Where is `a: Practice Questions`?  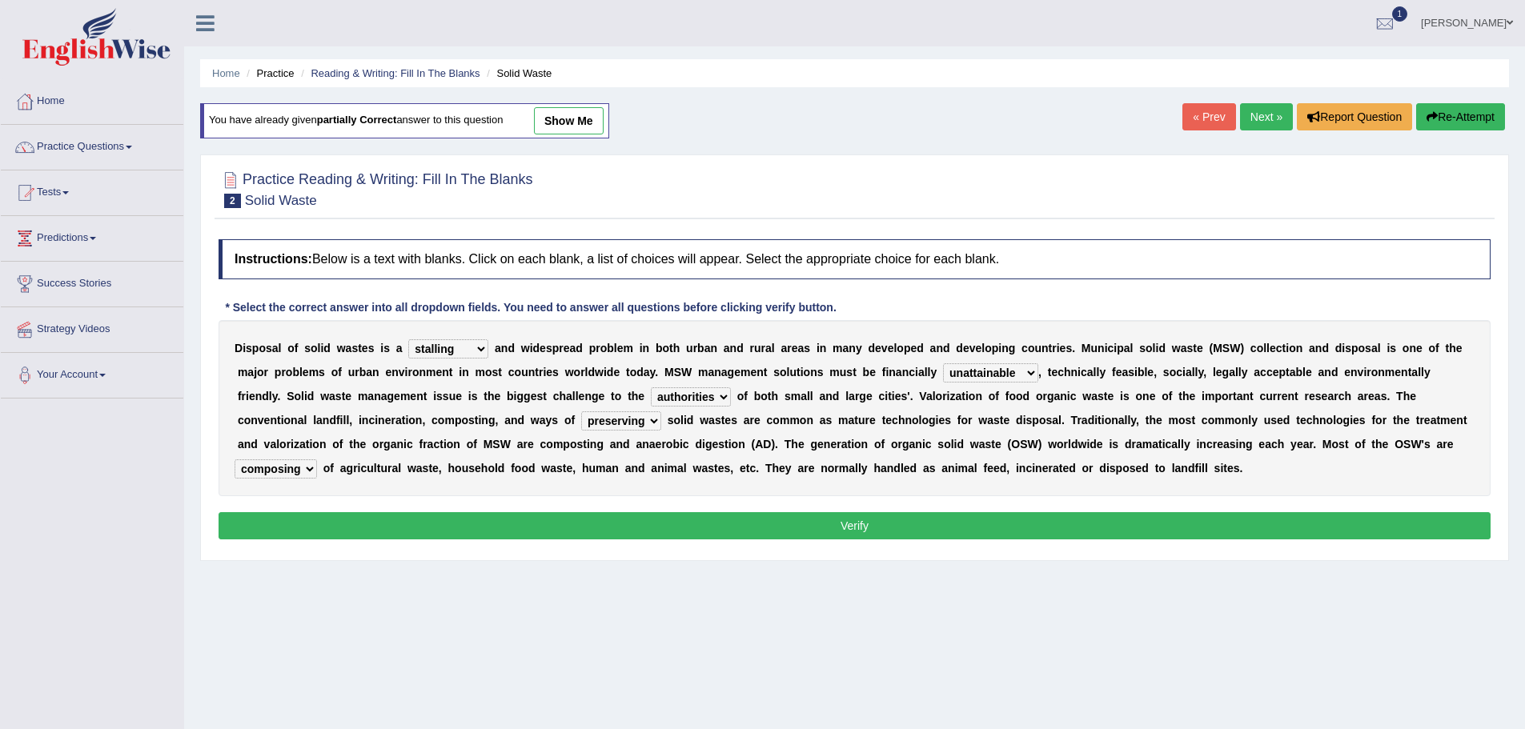 a: Practice Questions is located at coordinates (92, 145).